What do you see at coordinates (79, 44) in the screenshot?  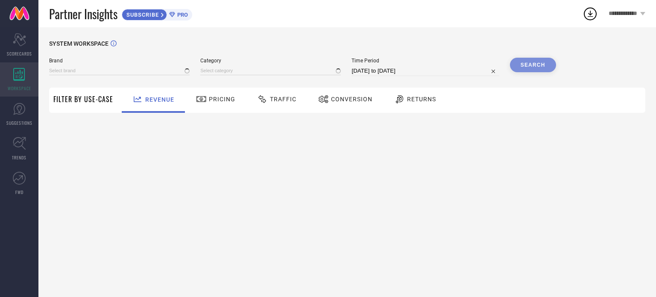 I see `span: SYSTEM WORKSPACE` at bounding box center [79, 44].